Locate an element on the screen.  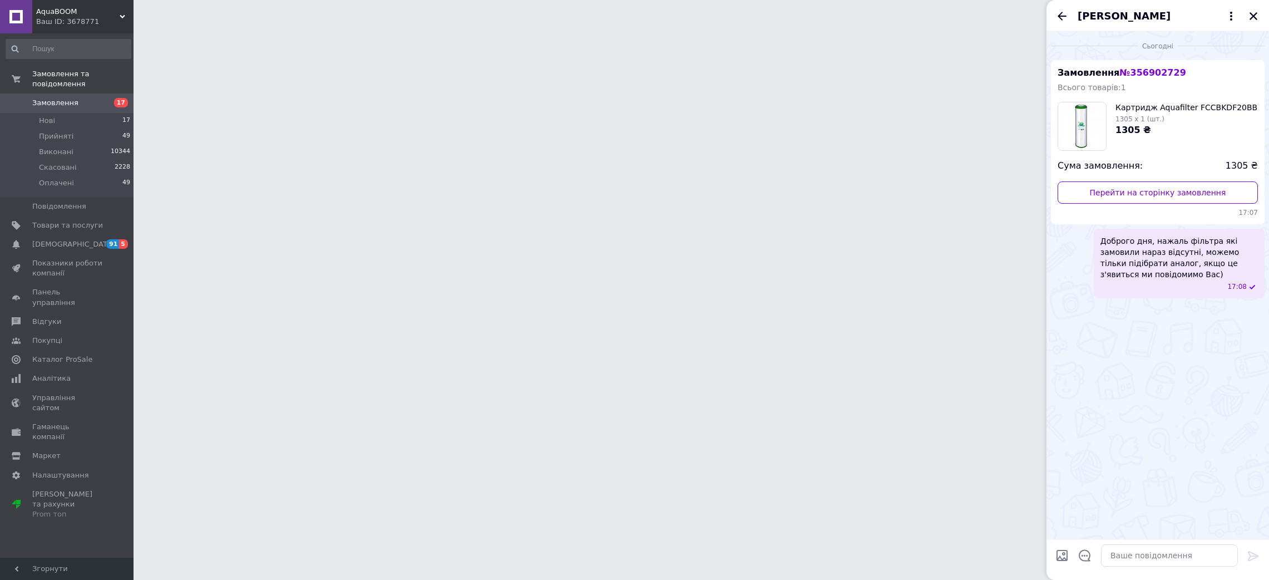
span: Нові is located at coordinates (47, 121).